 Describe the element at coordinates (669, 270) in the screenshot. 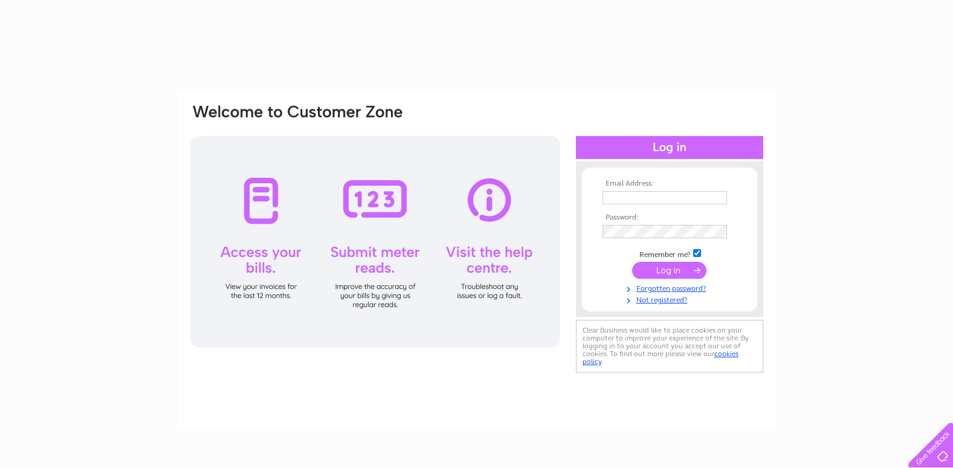

I see `input: Submit` at that location.